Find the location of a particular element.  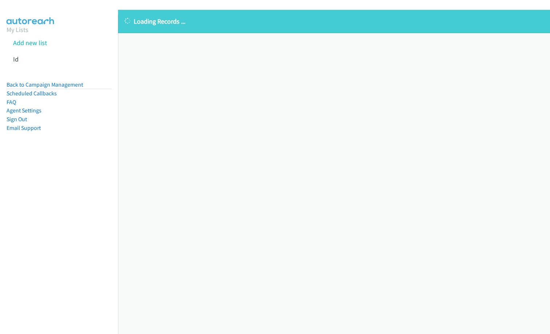

p: Loading Records ... is located at coordinates (334, 21).